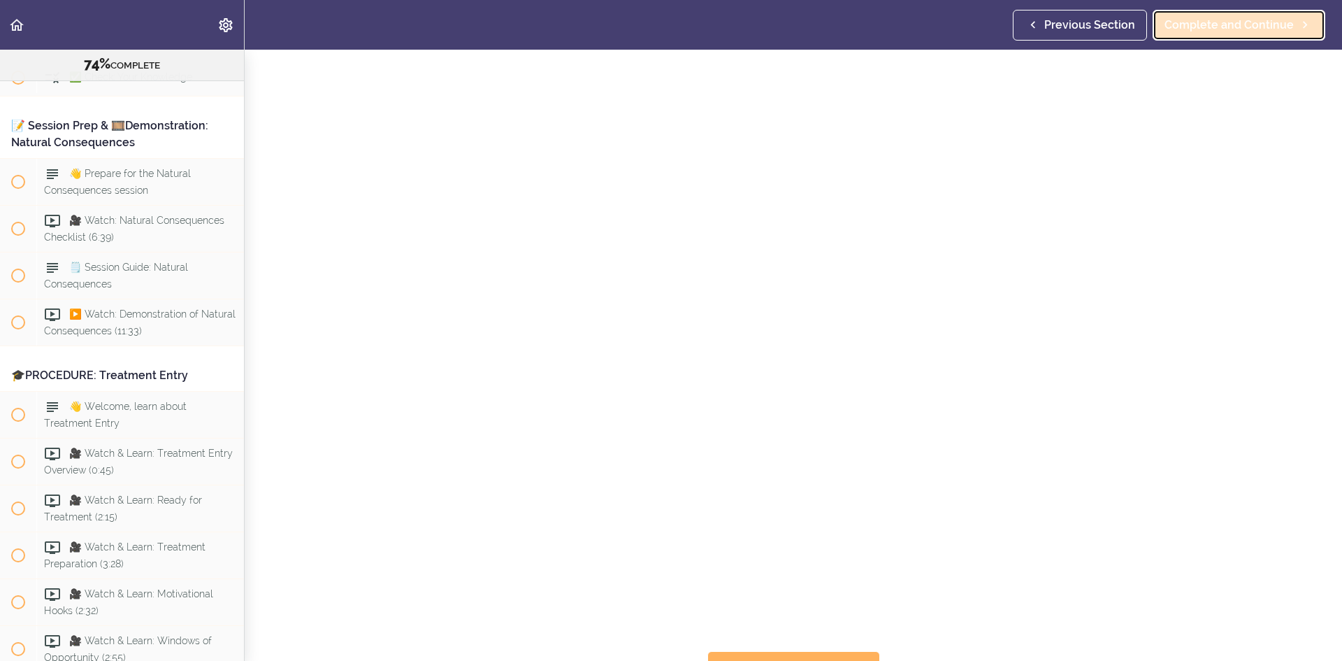 This screenshot has height=661, width=1342. I want to click on a: Previous Section, so click(1080, 25).